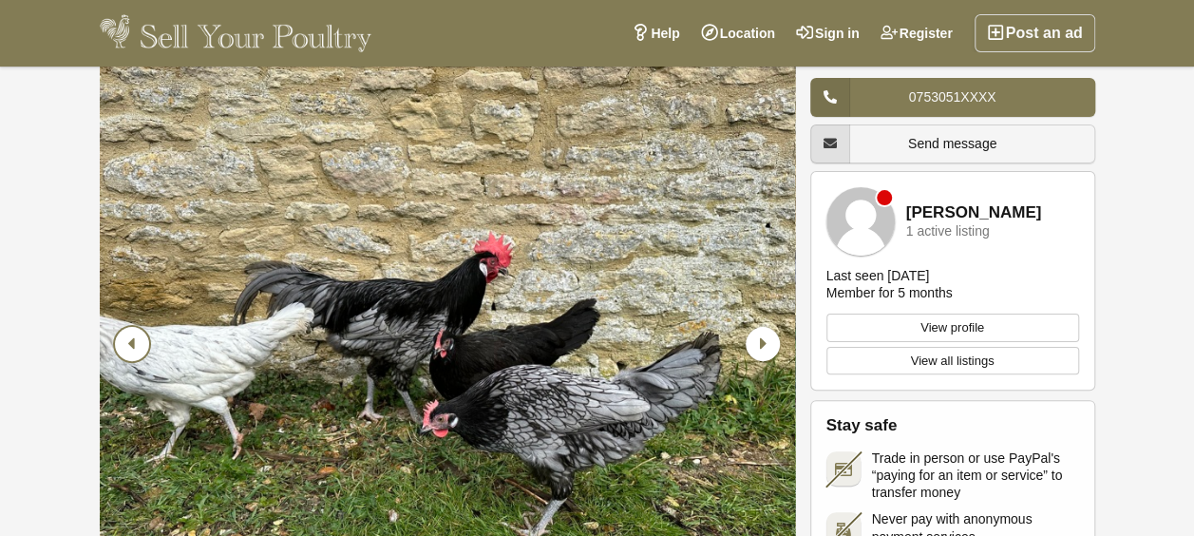 This screenshot has width=1194, height=536. I want to click on span: 0753051XXXX, so click(953, 97).